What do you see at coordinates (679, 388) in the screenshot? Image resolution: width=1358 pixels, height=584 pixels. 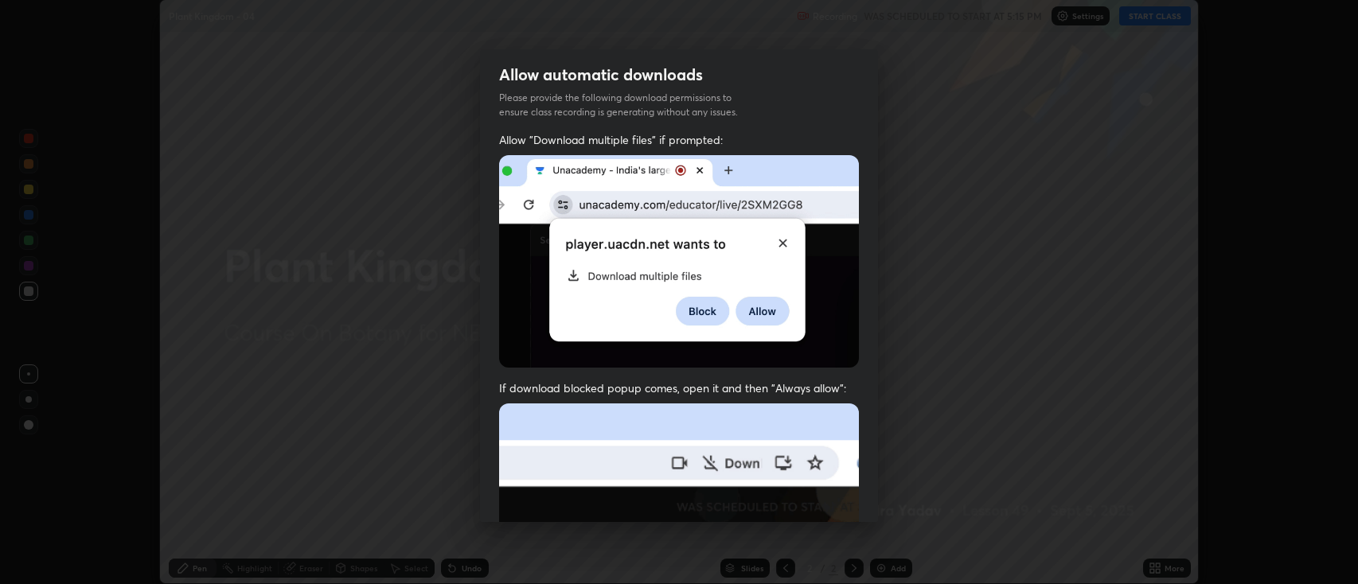 I see `span: If download blocked popup comes, open it and then "Always allow":` at bounding box center [679, 388].